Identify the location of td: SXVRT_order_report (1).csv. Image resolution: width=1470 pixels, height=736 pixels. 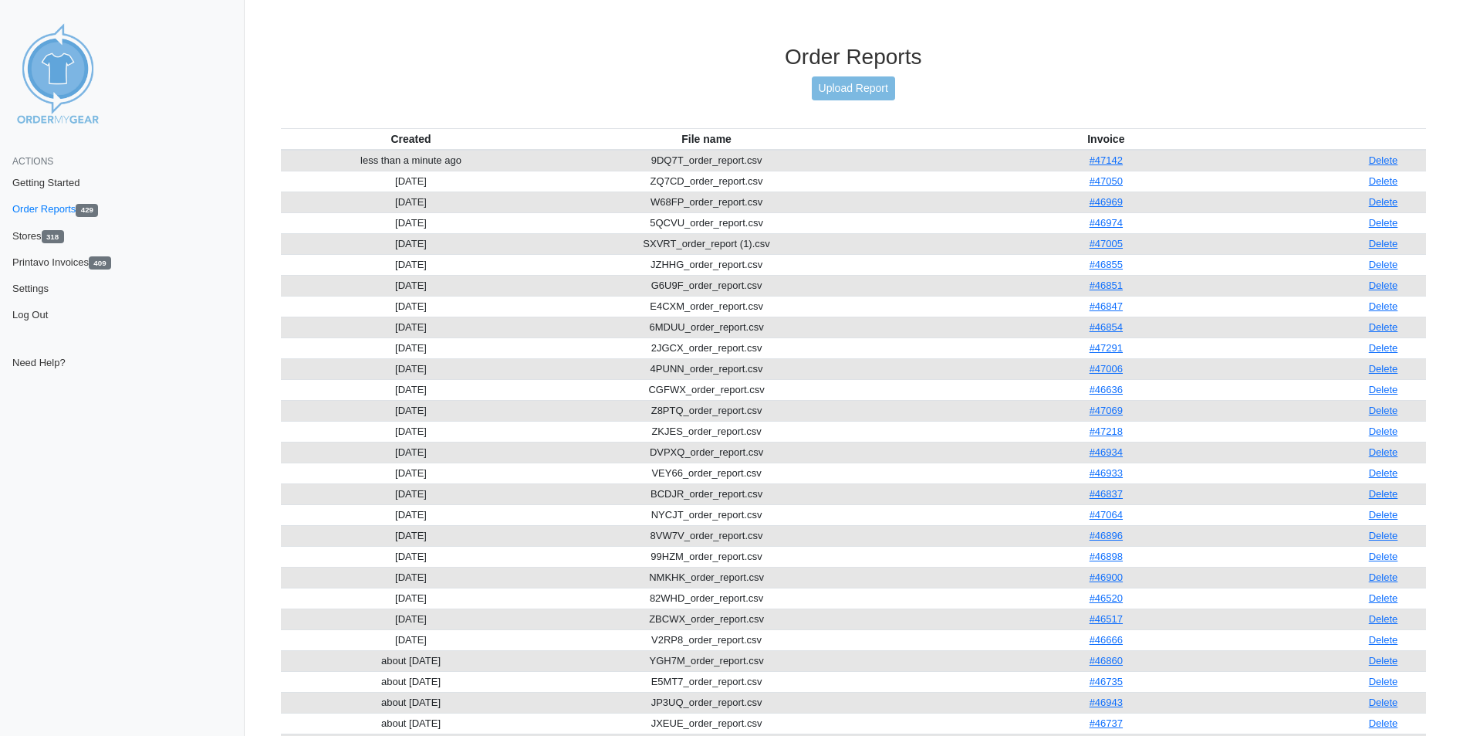
(707, 243).